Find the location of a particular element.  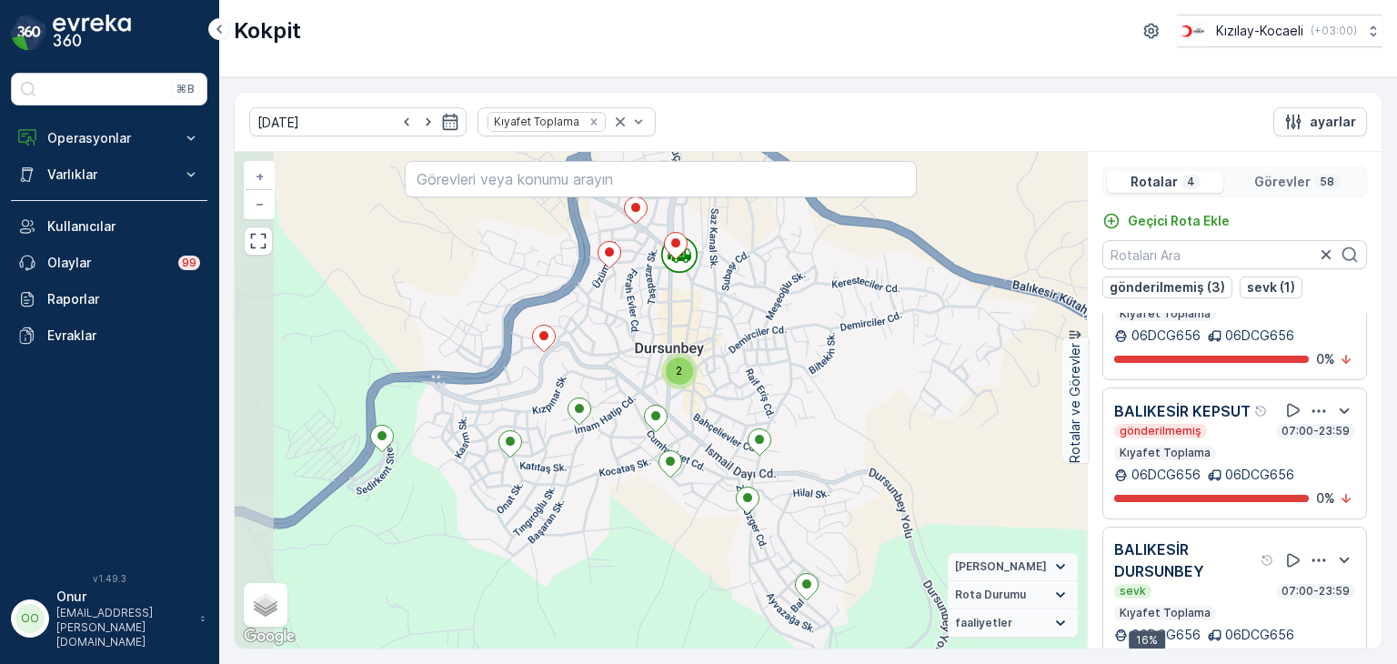

a: Raporlar is located at coordinates (109, 299).